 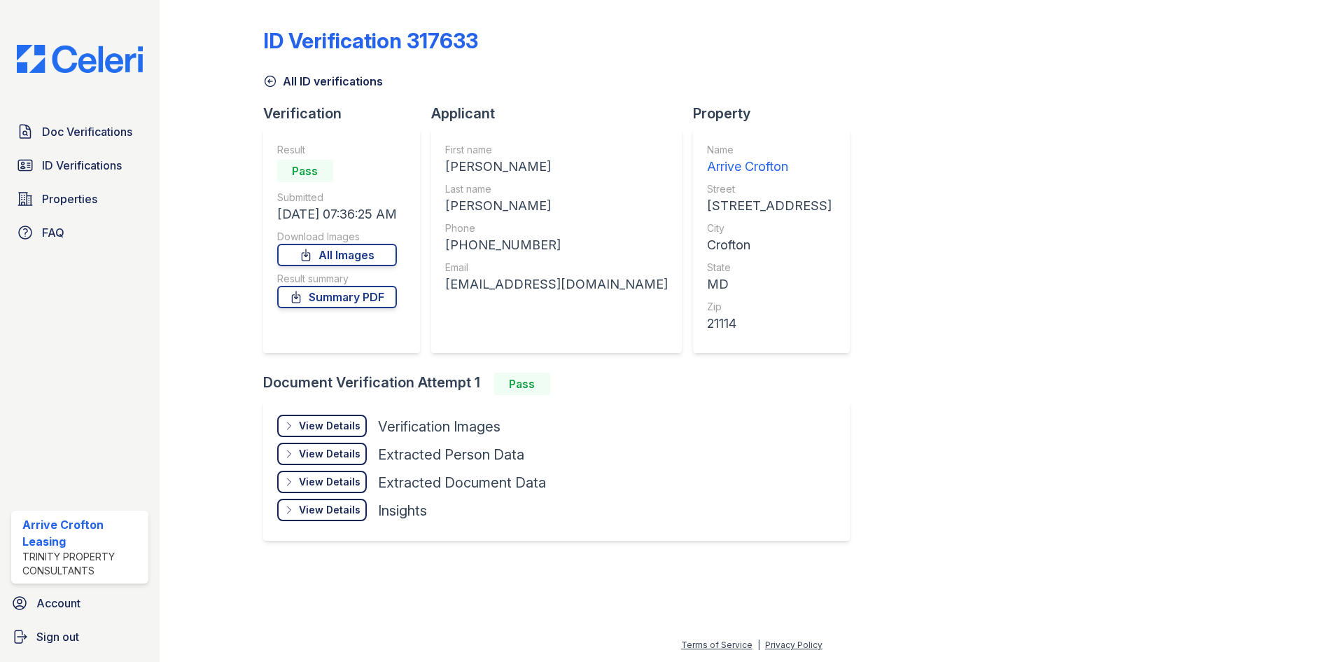 I want to click on div: Trinity Property Consultants, so click(x=83, y=564).